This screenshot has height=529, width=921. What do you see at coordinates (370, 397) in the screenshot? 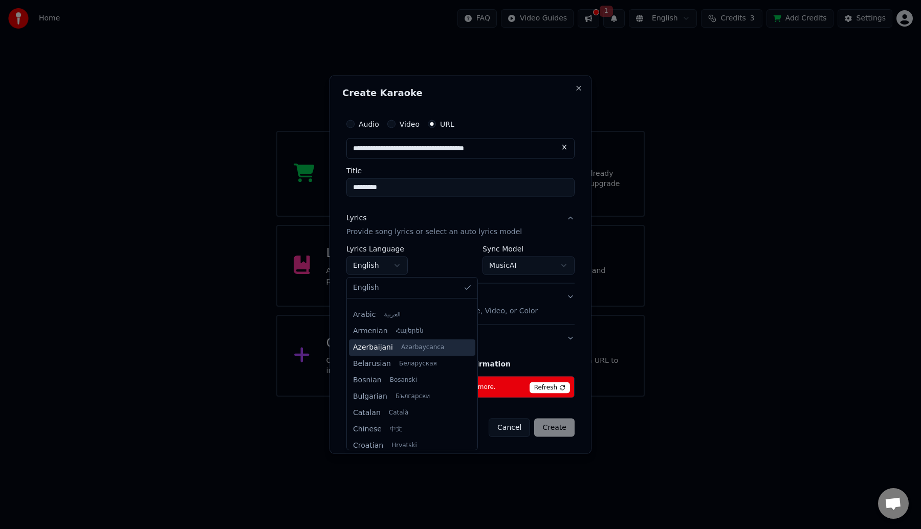
I see `span: Bulgarian` at bounding box center [370, 397].